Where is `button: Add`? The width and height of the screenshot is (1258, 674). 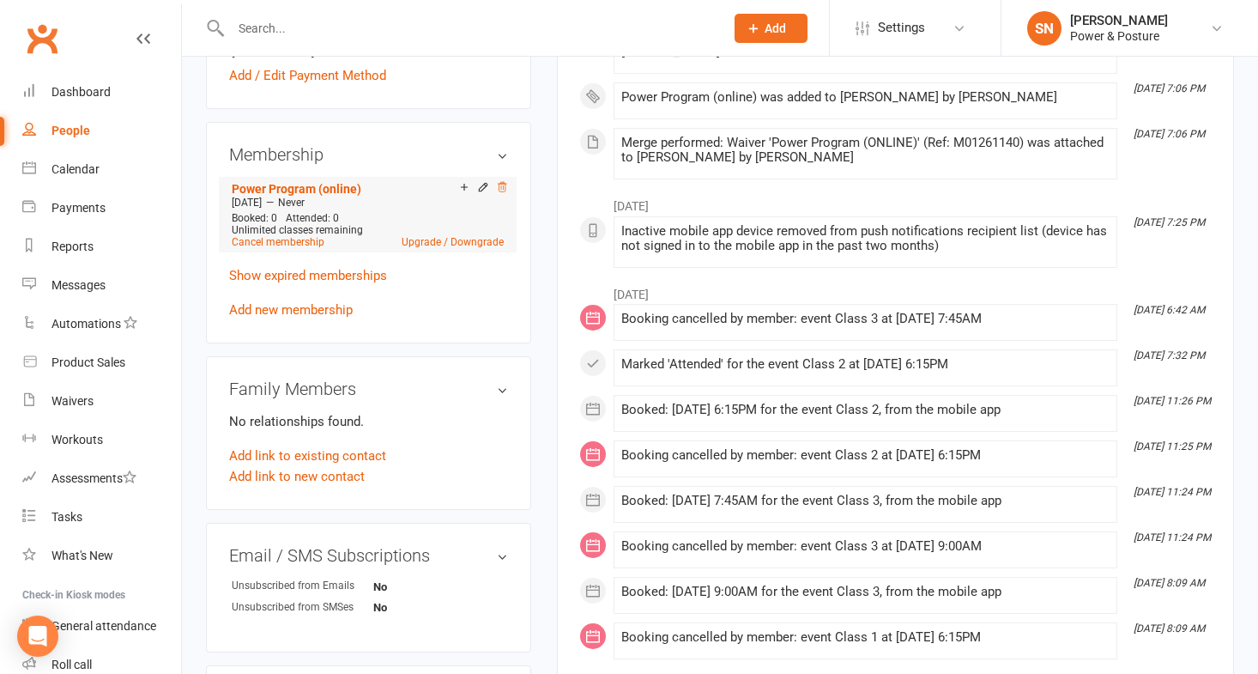 button: Add is located at coordinates (771, 28).